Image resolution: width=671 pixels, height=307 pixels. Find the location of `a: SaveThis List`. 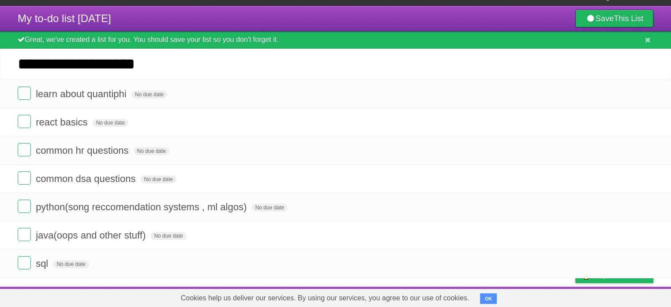

a: SaveThis List is located at coordinates (614, 19).